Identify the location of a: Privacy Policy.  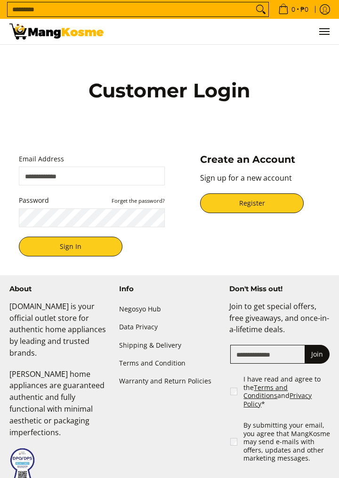
(277, 400).